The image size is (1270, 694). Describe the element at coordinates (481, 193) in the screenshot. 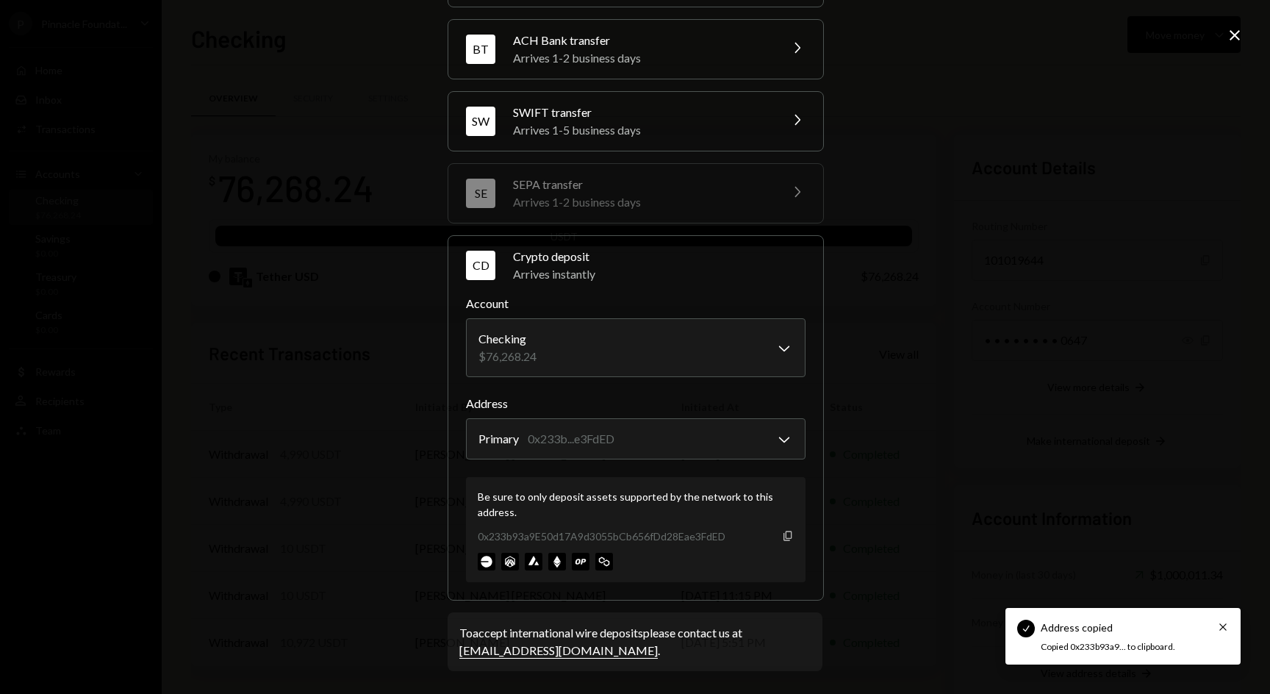

I see `div: SE` at that location.